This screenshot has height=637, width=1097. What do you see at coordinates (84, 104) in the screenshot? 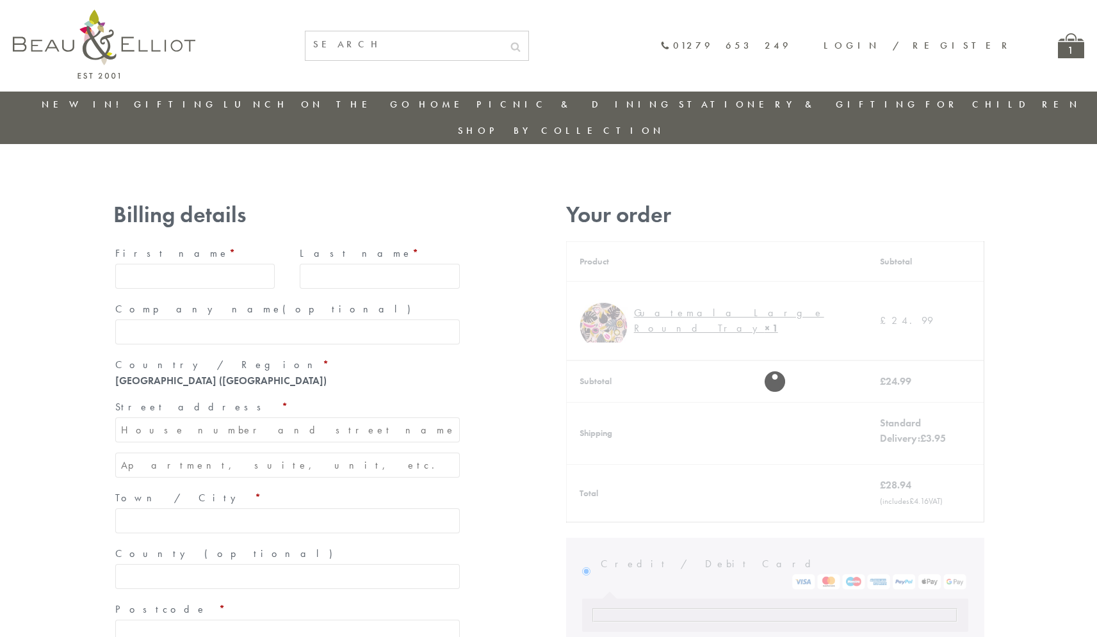
I see `a: New in!` at bounding box center [84, 104].